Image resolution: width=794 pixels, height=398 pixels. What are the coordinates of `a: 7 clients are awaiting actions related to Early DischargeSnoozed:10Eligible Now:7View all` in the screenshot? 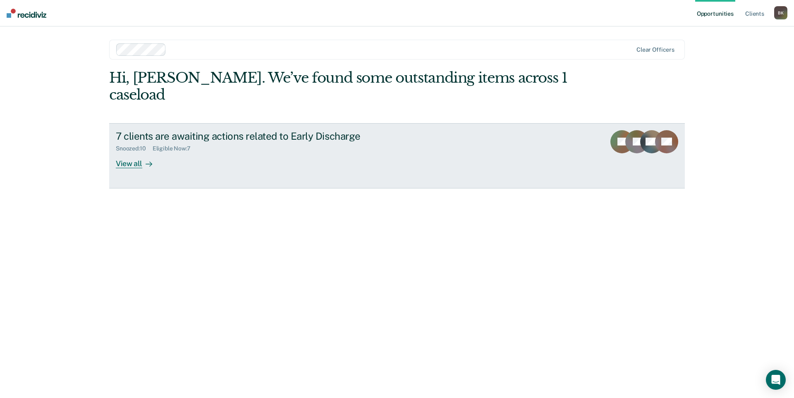 It's located at (397, 156).